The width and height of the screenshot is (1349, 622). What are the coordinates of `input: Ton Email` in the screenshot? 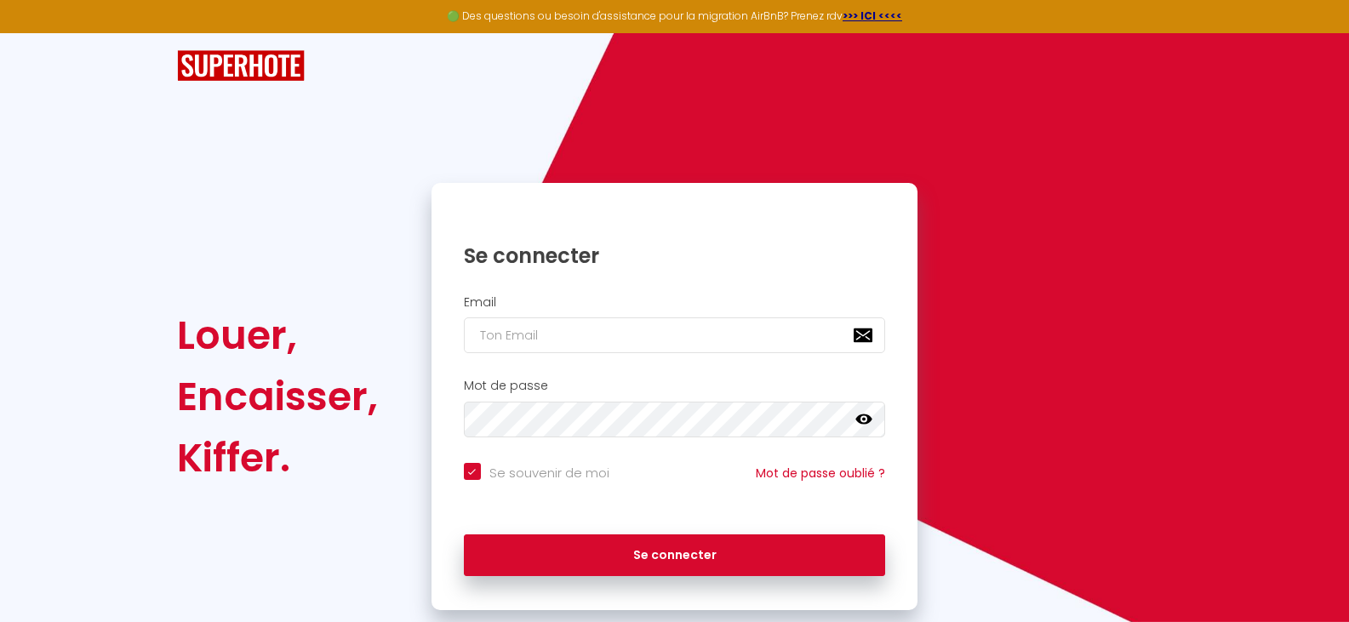 It's located at (675, 335).